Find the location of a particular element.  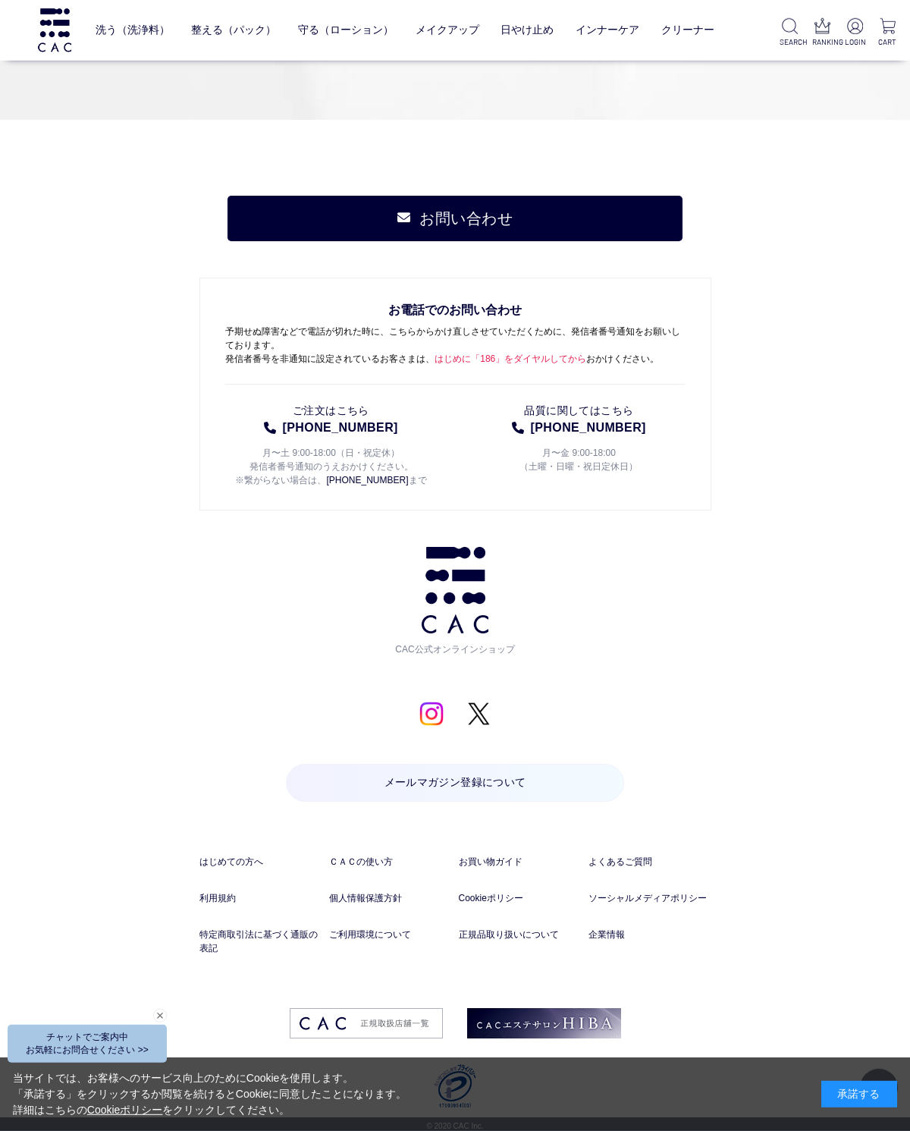

img: footer_image02.png is located at coordinates (544, 1023).